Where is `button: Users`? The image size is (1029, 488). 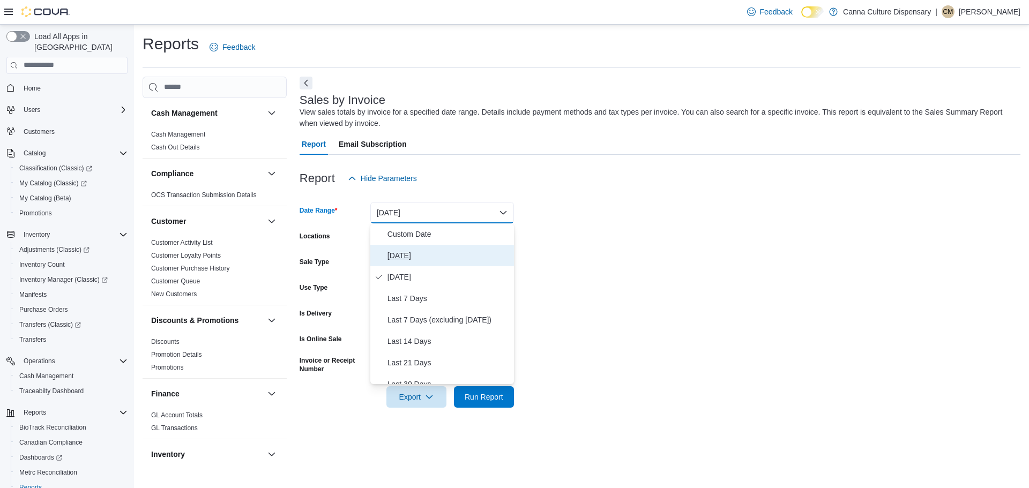 button: Users is located at coordinates (32, 110).